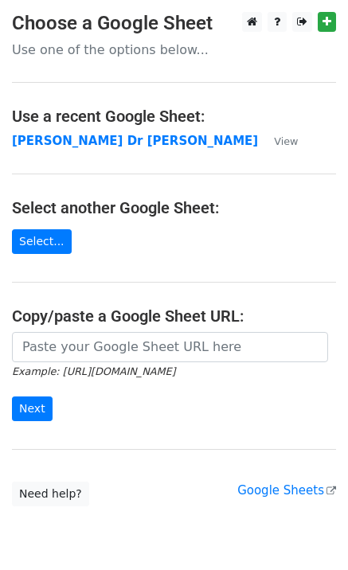 This screenshot has width=348, height=570. I want to click on a: Need help?, so click(50, 494).